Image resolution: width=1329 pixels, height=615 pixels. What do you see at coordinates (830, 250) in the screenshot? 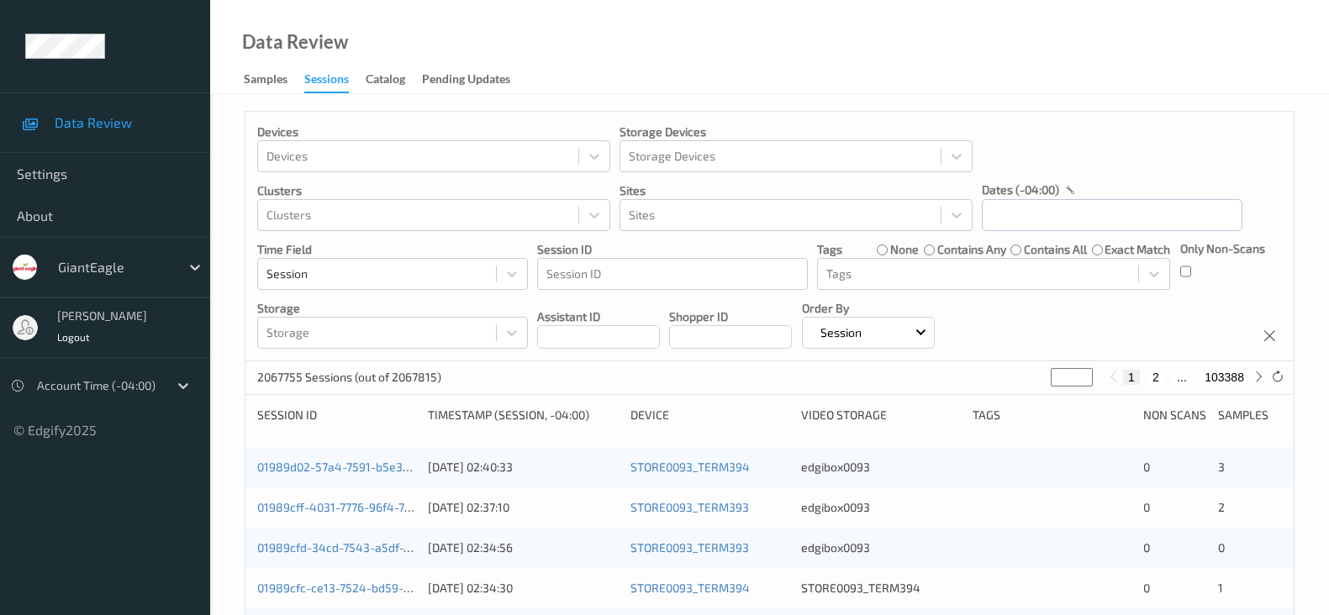
I see `p: Tags` at bounding box center [830, 250].